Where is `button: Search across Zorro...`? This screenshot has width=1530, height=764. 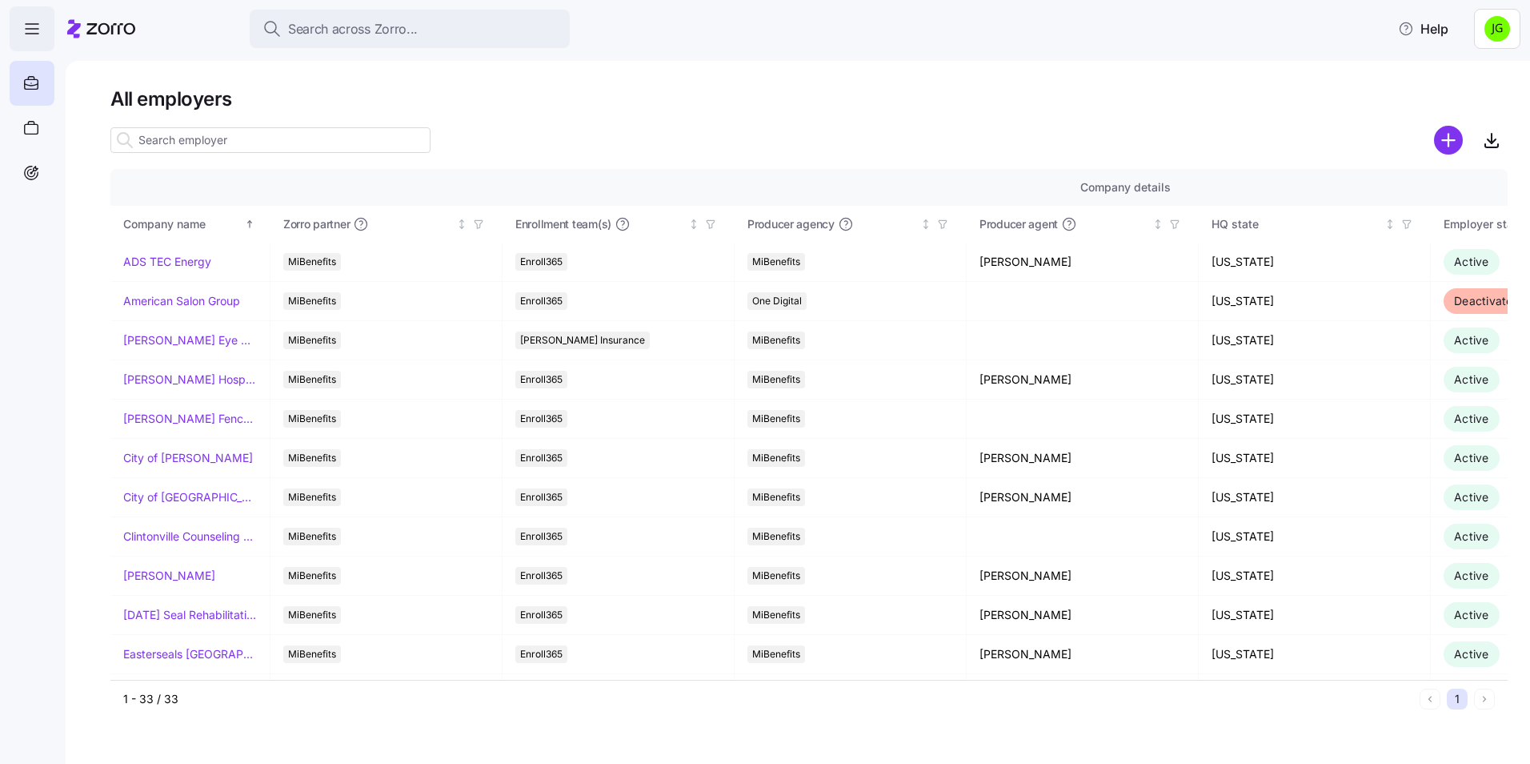
button: Search across Zorro... is located at coordinates (410, 29).